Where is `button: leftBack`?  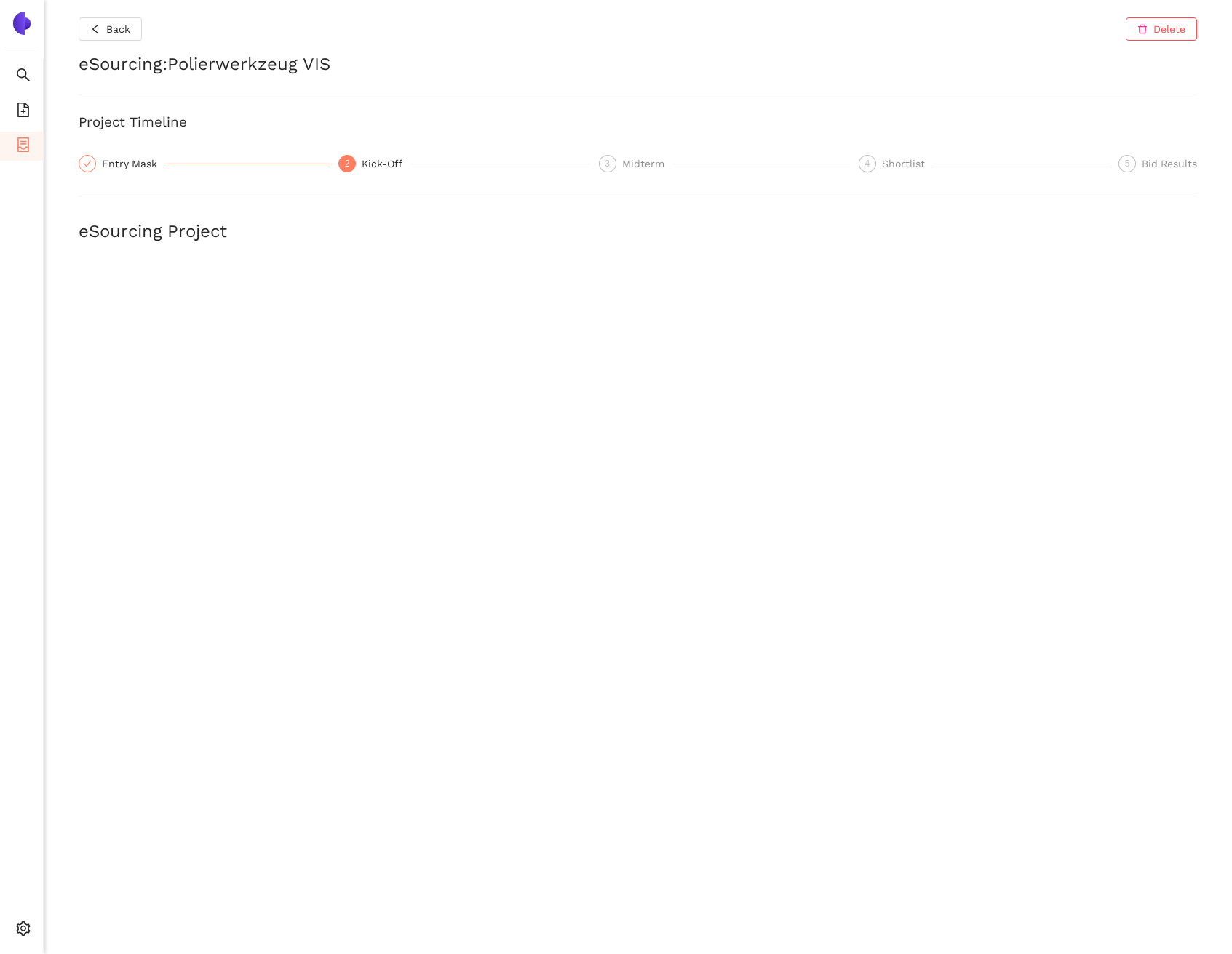
button: leftBack is located at coordinates (110, 29).